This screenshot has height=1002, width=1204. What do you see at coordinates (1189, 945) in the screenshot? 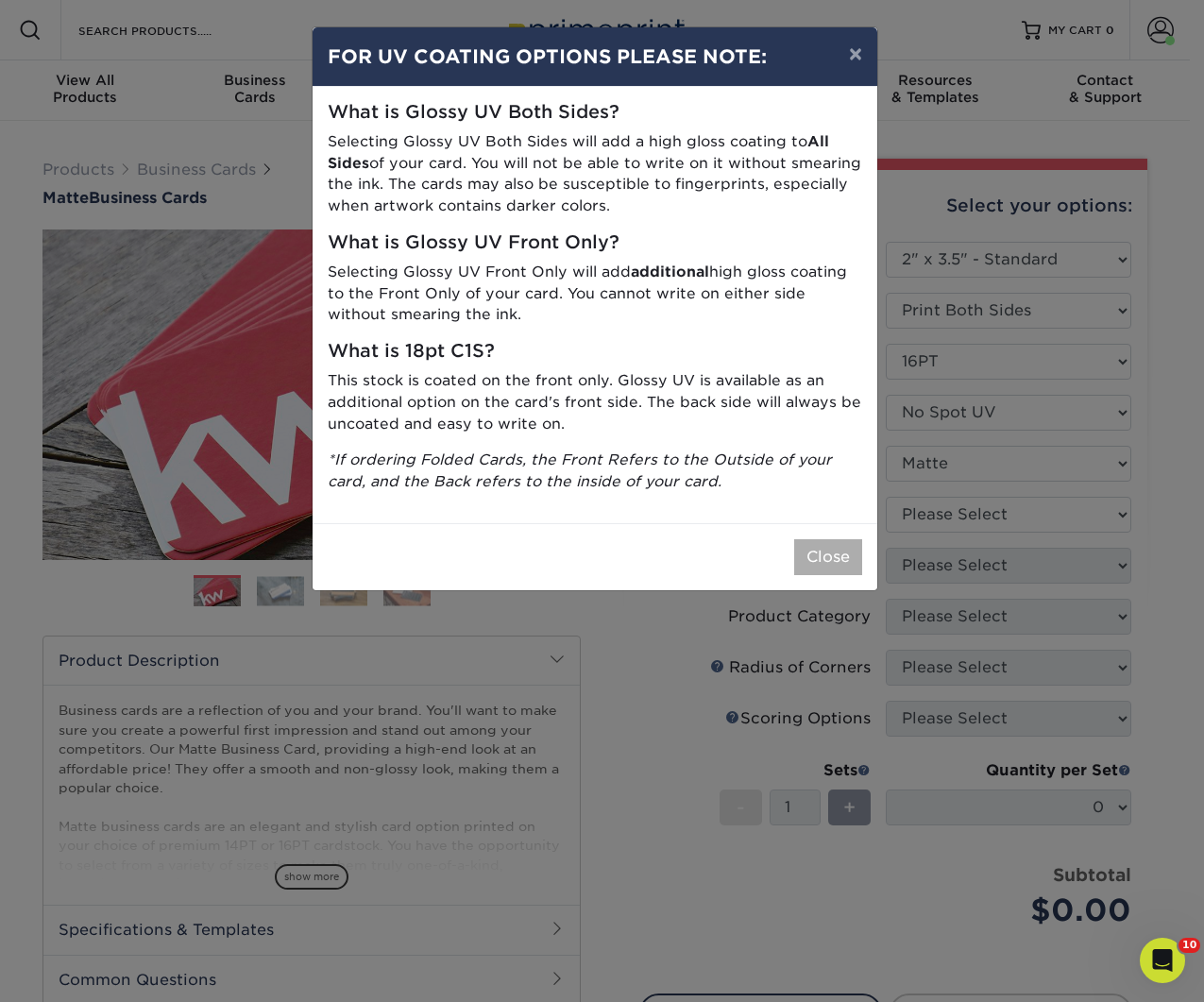
I see `span: 10` at bounding box center [1189, 945].